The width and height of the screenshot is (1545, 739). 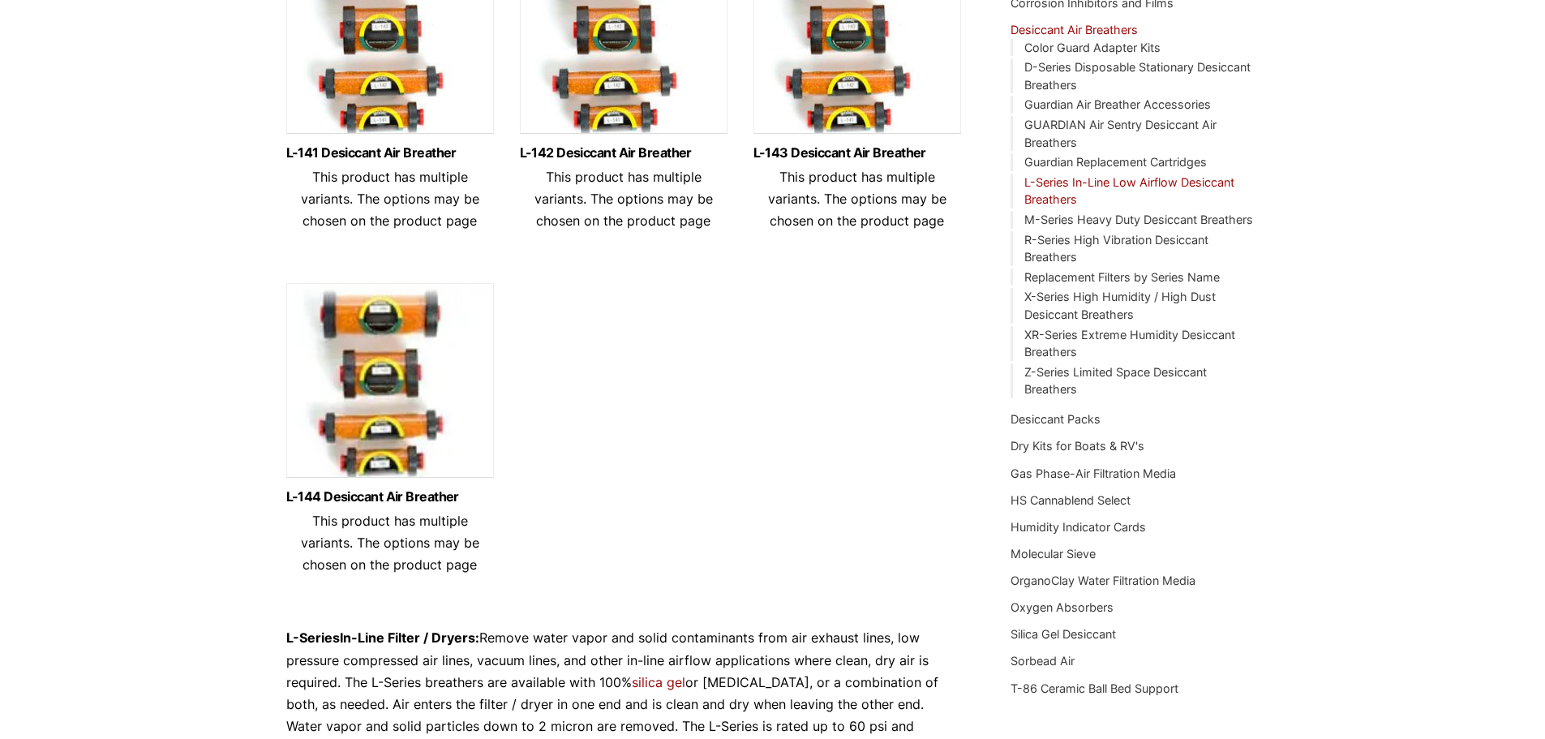 I want to click on a: Humidity Indicator Cards, so click(x=1078, y=526).